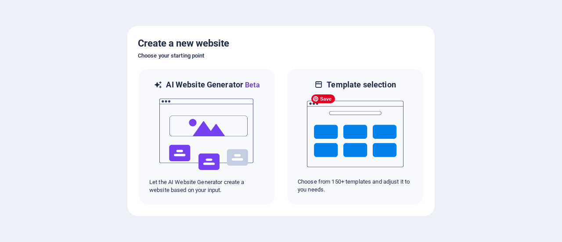  I want to click on h6: Template selection, so click(361, 85).